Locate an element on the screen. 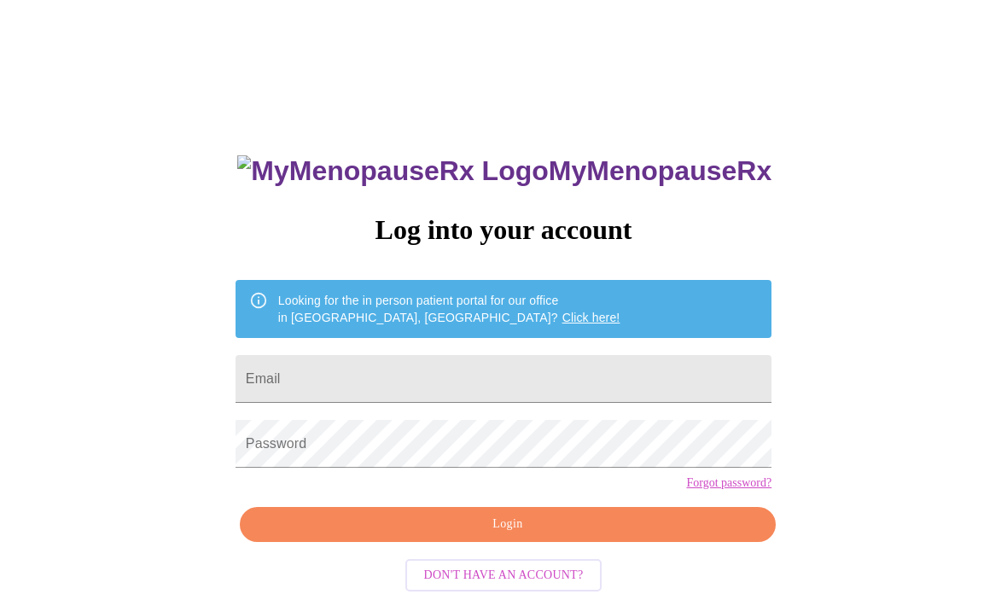  h3: MyMenopauseRx is located at coordinates (504, 171).